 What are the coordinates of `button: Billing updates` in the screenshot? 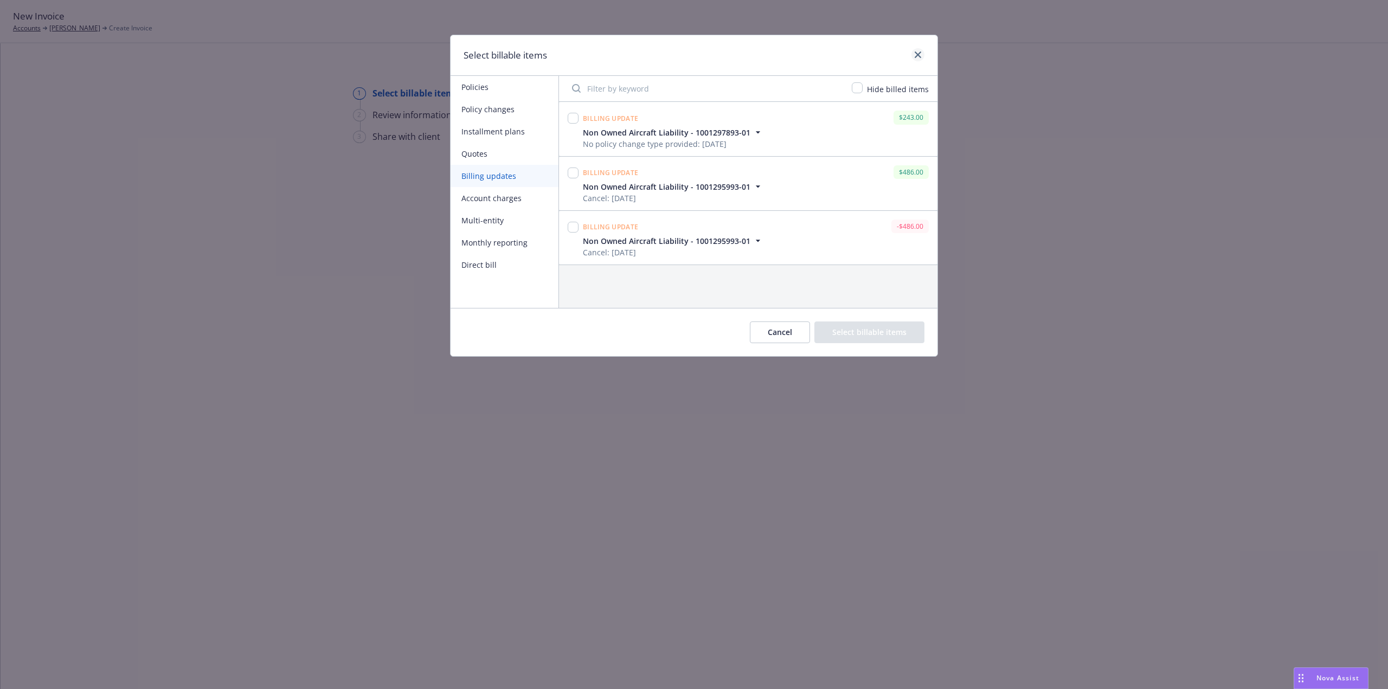 It's located at (504, 176).